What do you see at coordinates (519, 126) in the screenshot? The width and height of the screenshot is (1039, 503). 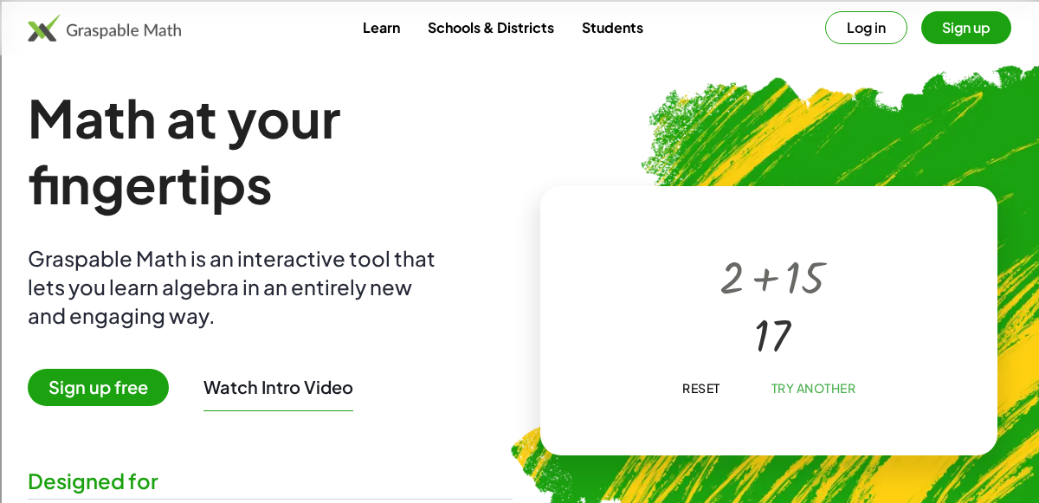 I see `div: Sign out` at bounding box center [519, 126].